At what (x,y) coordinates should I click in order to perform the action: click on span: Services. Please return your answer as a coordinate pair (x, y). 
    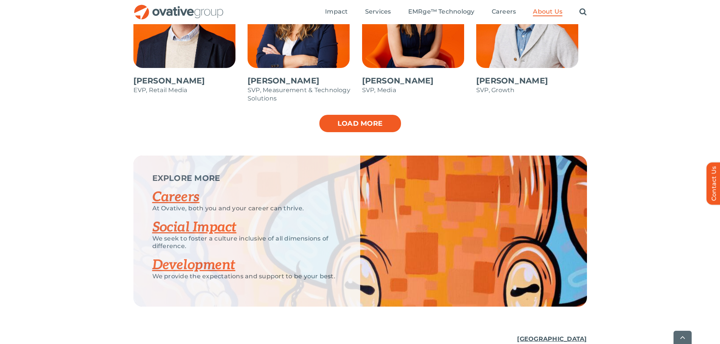
    Looking at the image, I should click on (378, 12).